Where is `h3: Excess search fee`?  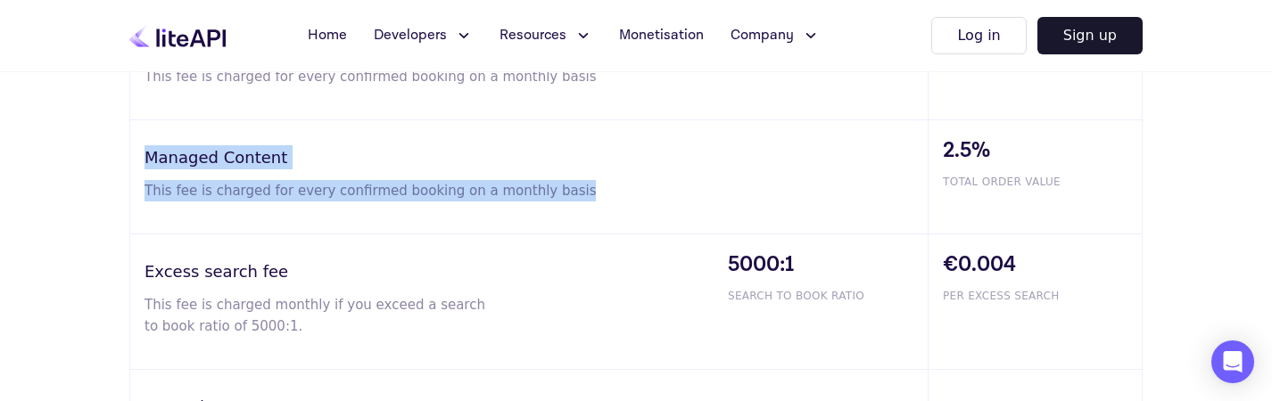 h3: Excess search fee is located at coordinates (429, 271).